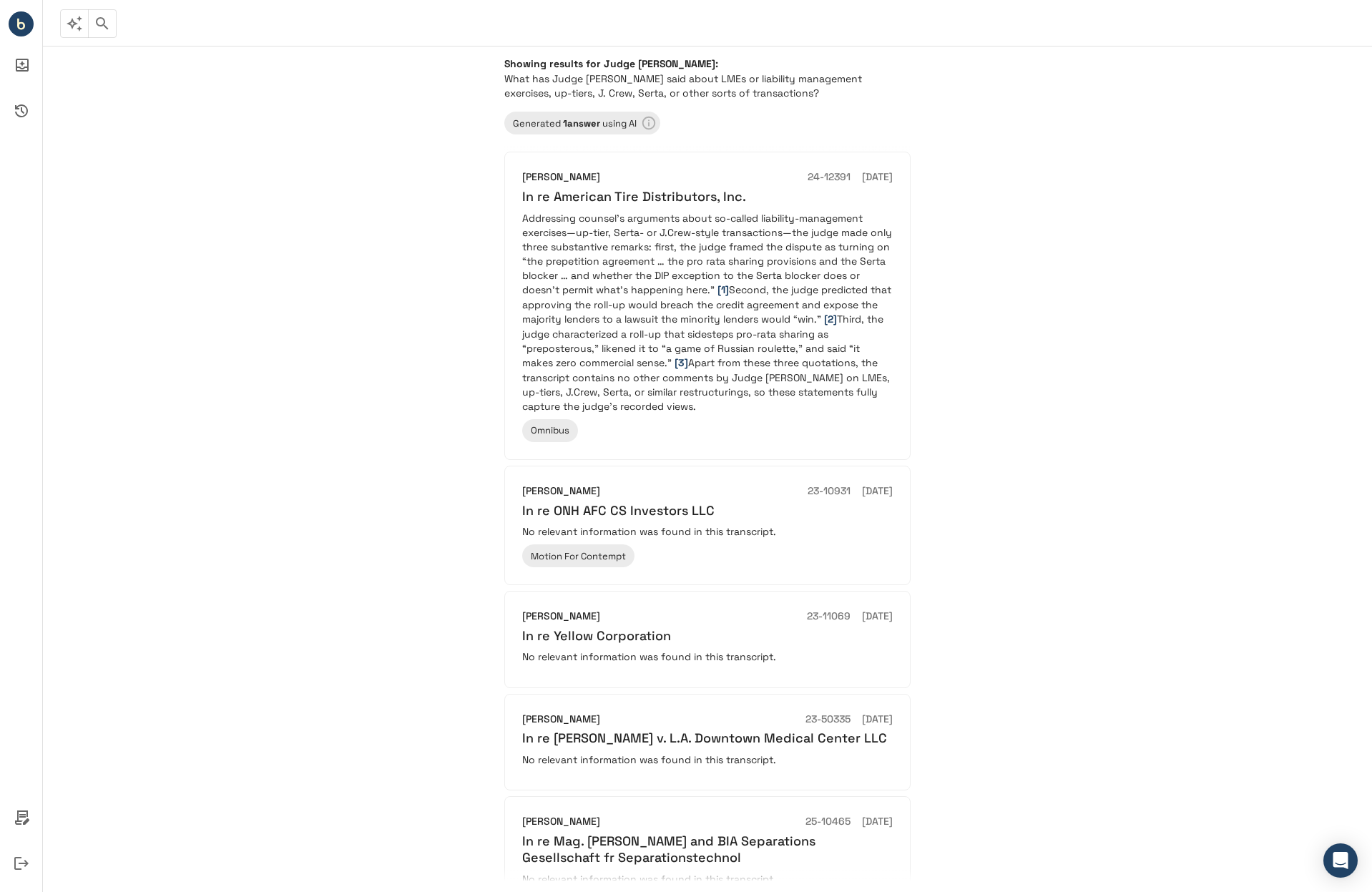 The image size is (1372, 892). I want to click on span: [2], so click(830, 319).